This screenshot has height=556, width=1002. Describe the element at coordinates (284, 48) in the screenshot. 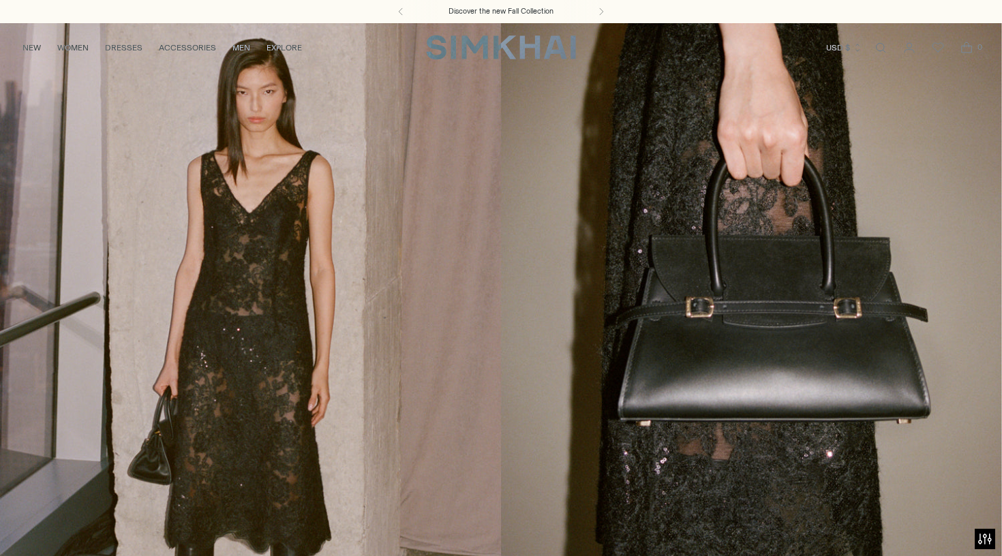

I see `a: EXPLORE` at that location.